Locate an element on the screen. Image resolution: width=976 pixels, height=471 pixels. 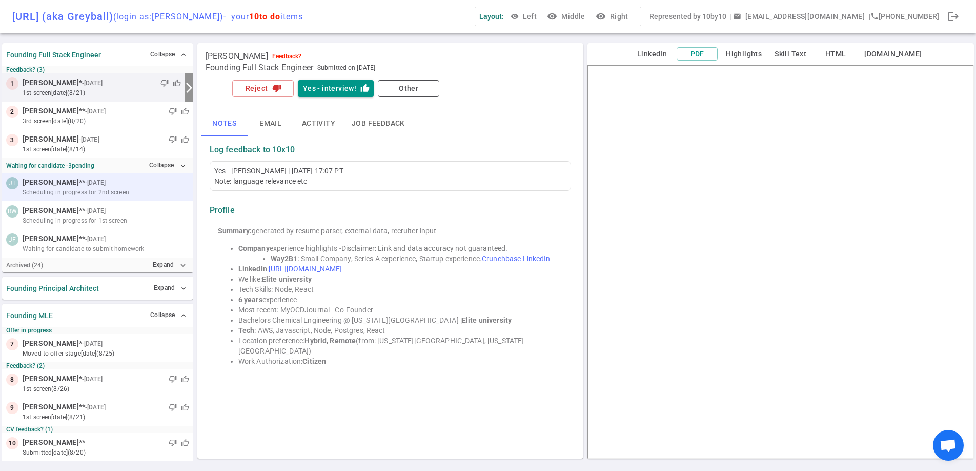
strong: Hybrid, Remote is located at coordinates (330, 340).